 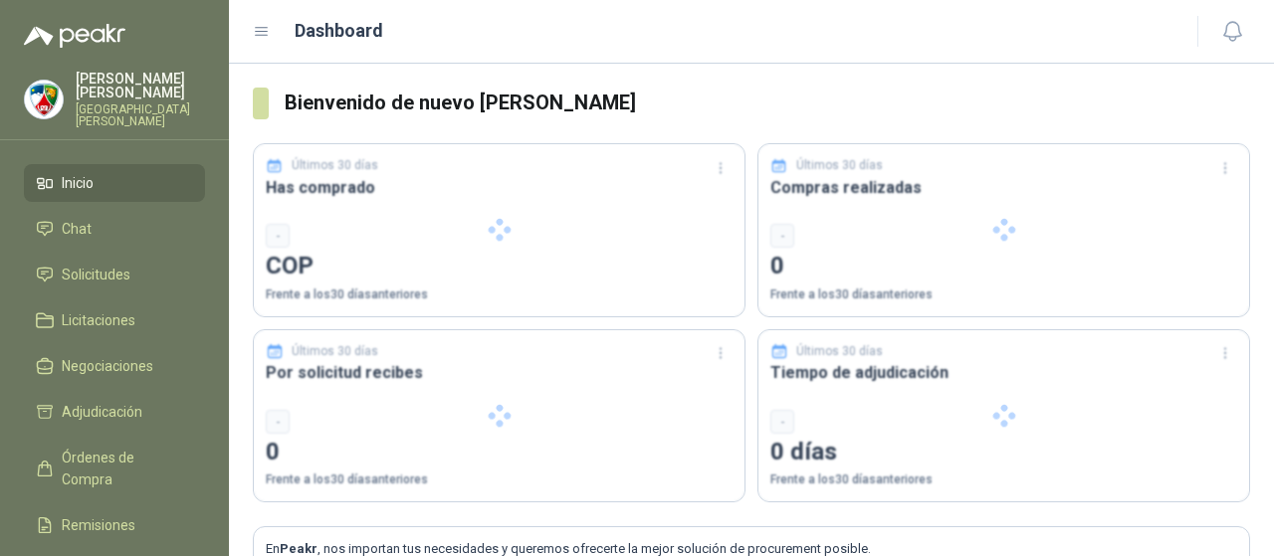 I want to click on a: Inicio, so click(x=114, y=183).